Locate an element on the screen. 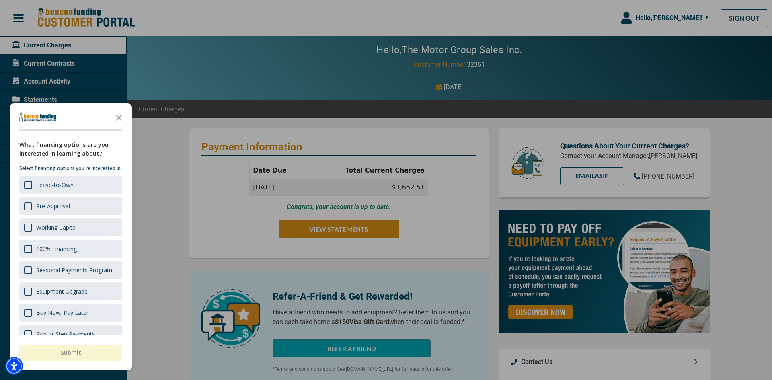  div: Accessibility Menu is located at coordinates (14, 366).